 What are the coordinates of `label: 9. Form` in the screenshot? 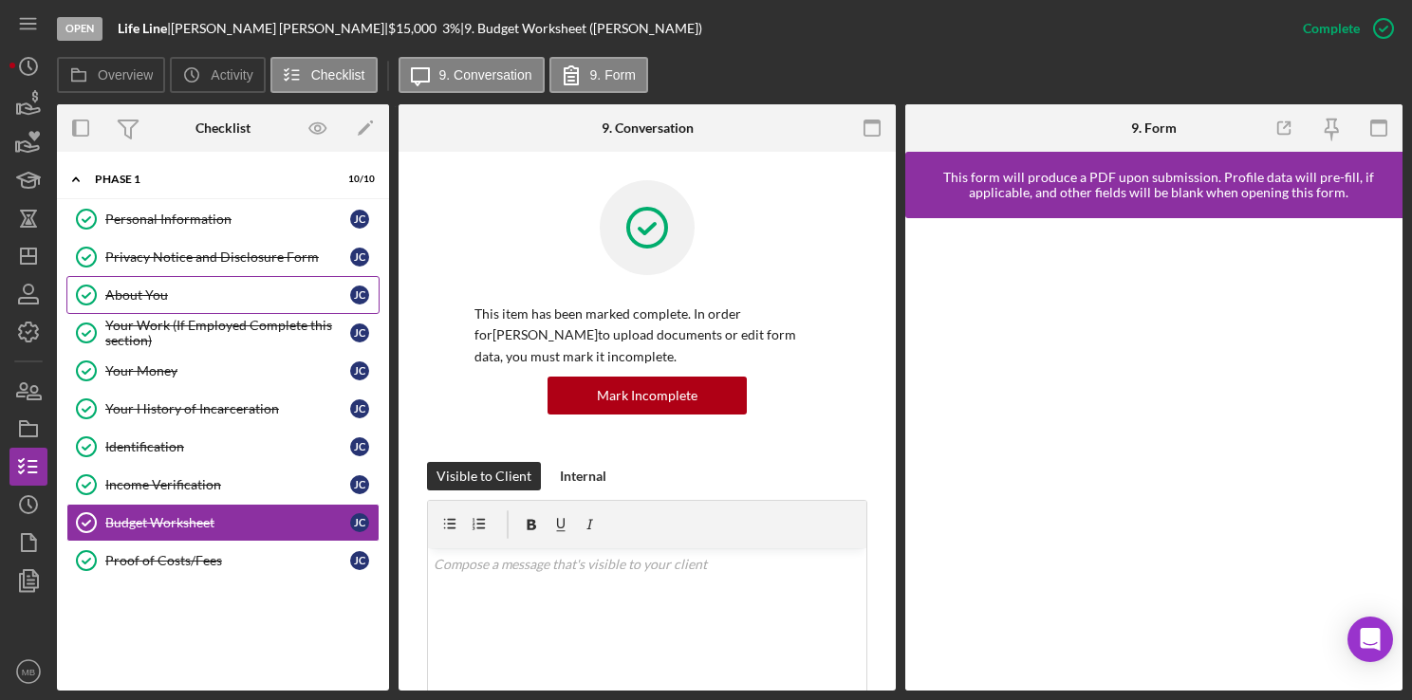 It's located at (613, 75).